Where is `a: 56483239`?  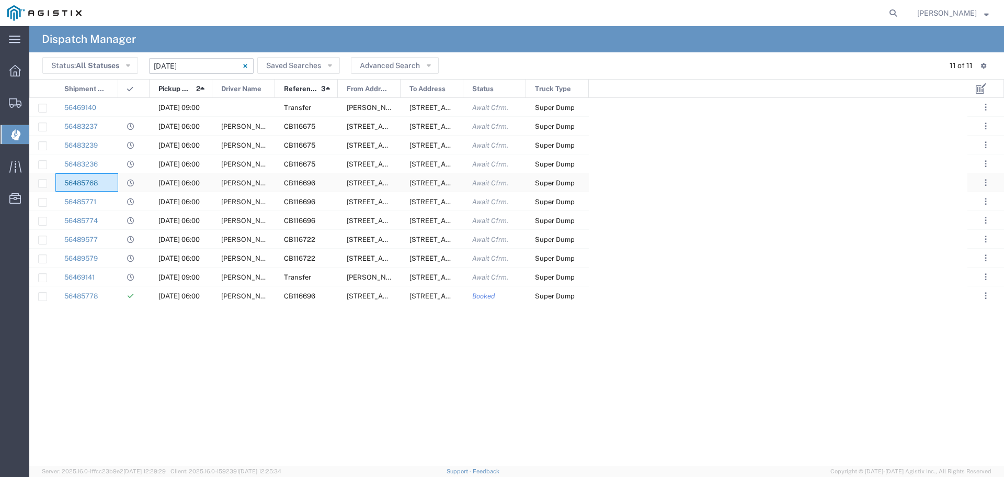
a: 56483239 is located at coordinates (81, 145).